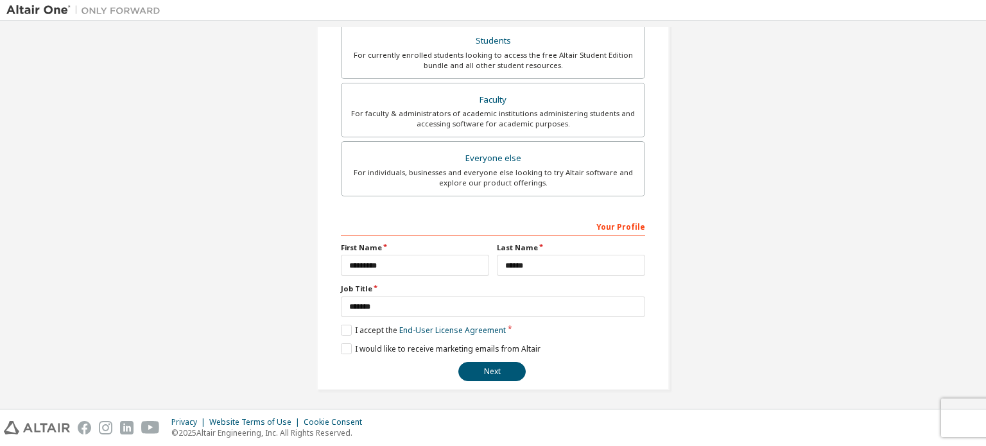 The height and width of the screenshot is (446, 986). What do you see at coordinates (493, 119) in the screenshot?
I see `div: For faculty & administrators of academic institutions administering students and accessing softwa...` at bounding box center [493, 119].